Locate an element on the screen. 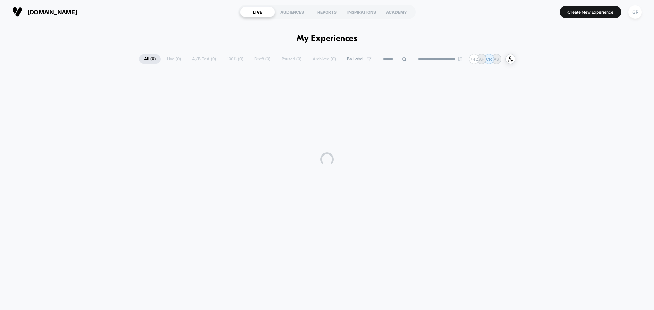 The image size is (654, 310). span: All ( 0 ) is located at coordinates (150, 59).